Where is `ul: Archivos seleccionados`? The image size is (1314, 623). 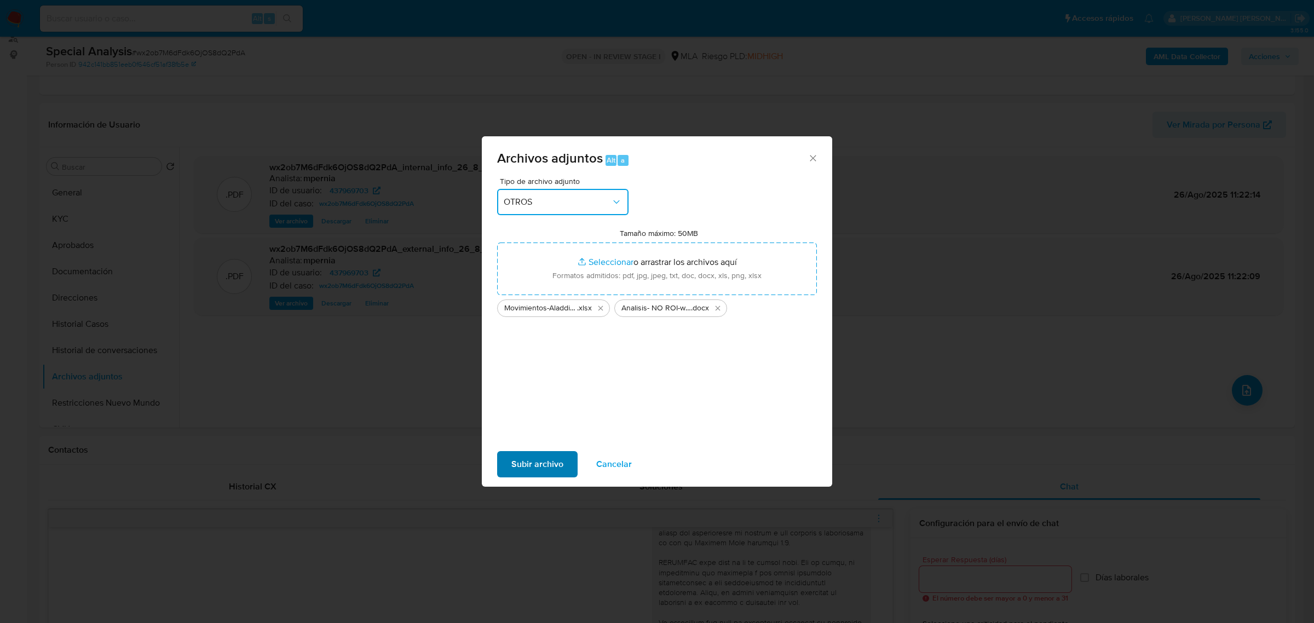 ul: Archivos seleccionados is located at coordinates (657, 306).